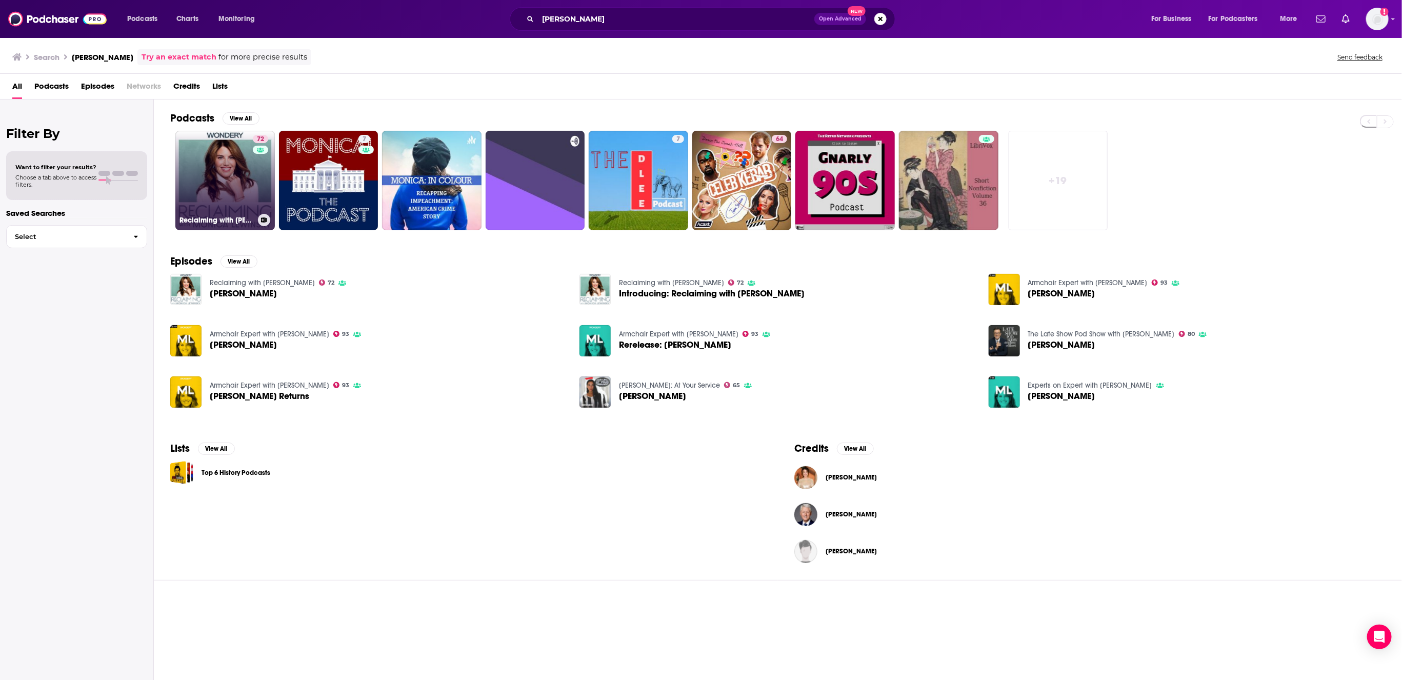 The image size is (1402, 680). I want to click on h2: Lists, so click(180, 448).